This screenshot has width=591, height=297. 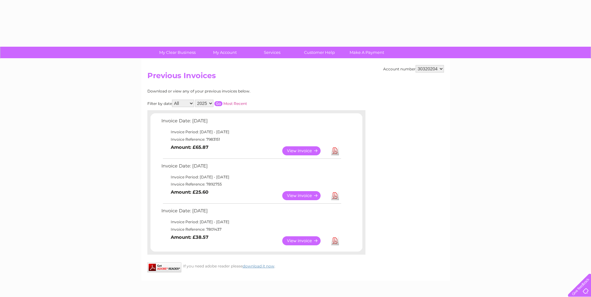 I want to click on div: Download or view any of your previous invoices below., so click(x=229, y=91).